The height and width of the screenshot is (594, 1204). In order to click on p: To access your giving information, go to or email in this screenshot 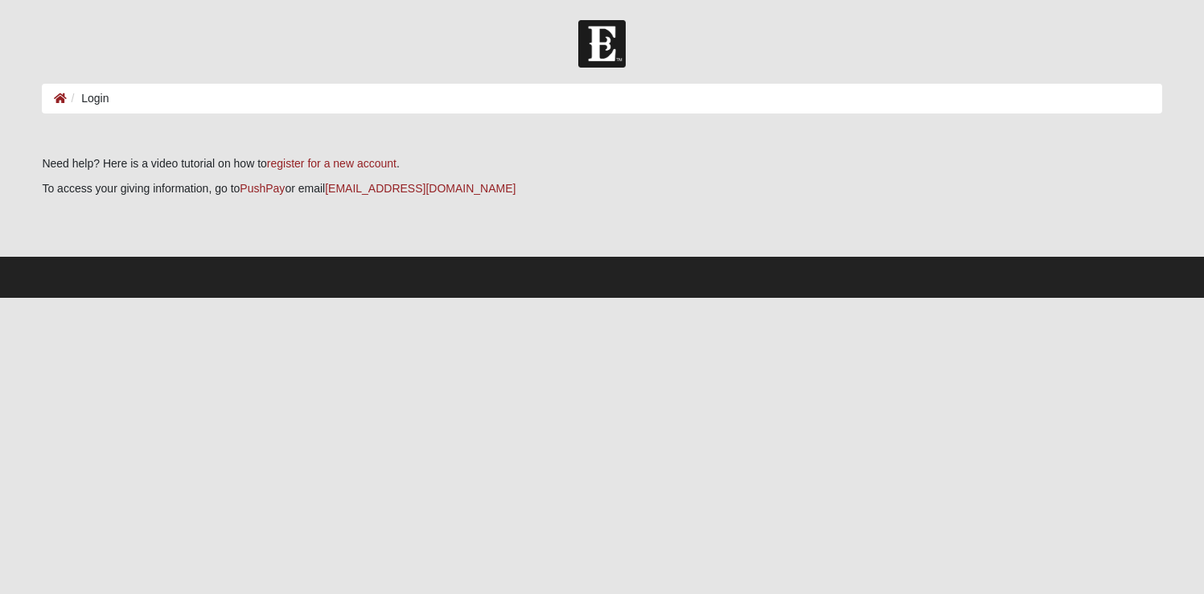, I will do `click(602, 188)`.